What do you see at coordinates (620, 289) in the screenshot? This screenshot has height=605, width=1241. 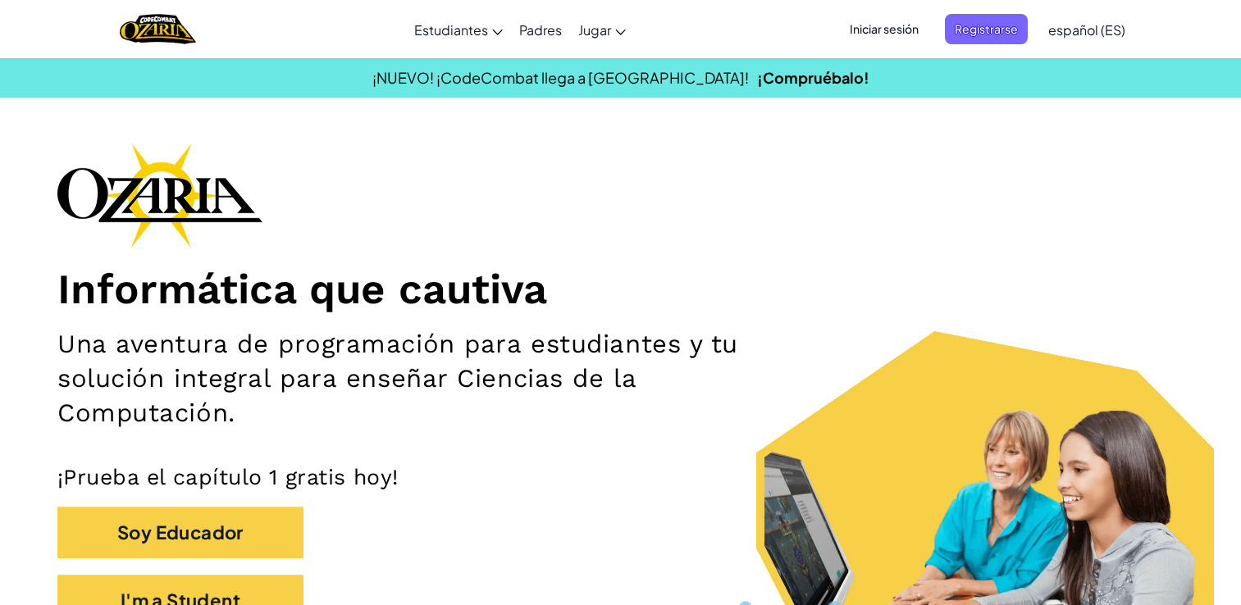 I see `h1: Informática que cautiva` at bounding box center [620, 289].